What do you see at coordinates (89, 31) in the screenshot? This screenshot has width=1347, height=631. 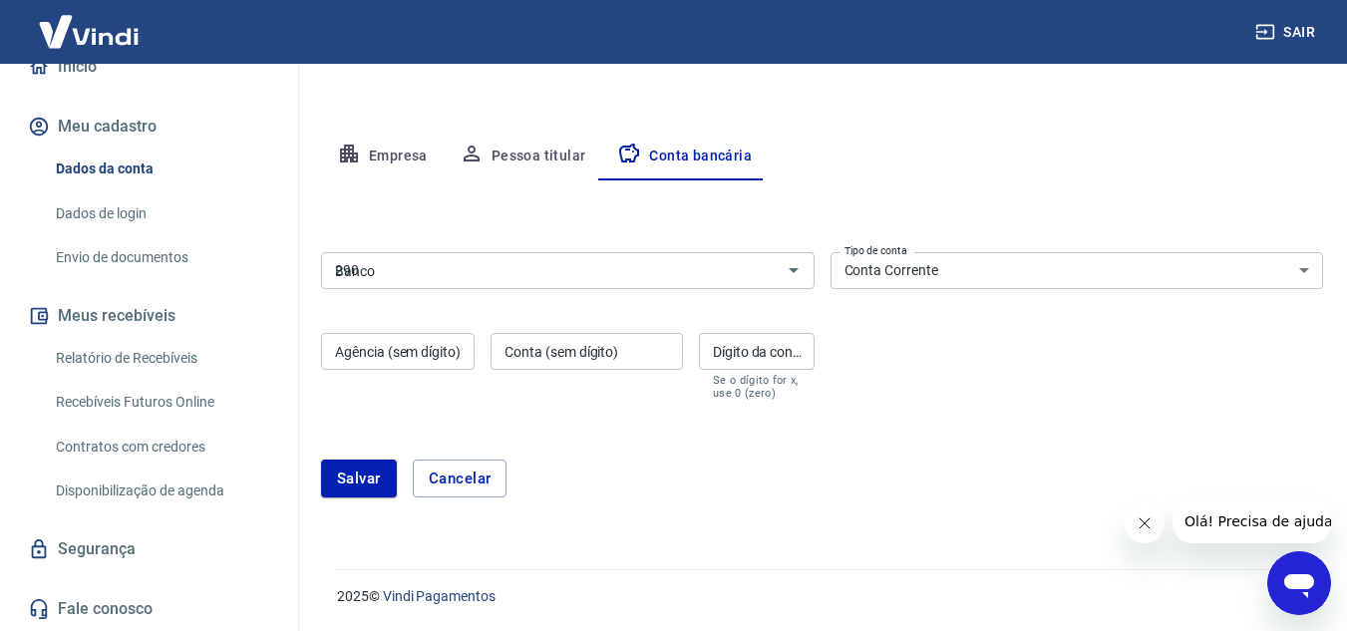 I see `img: Vindi` at bounding box center [89, 31].